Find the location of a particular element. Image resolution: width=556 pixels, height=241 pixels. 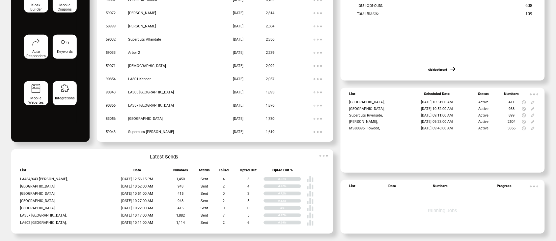

span: 4 is located at coordinates (224, 179).